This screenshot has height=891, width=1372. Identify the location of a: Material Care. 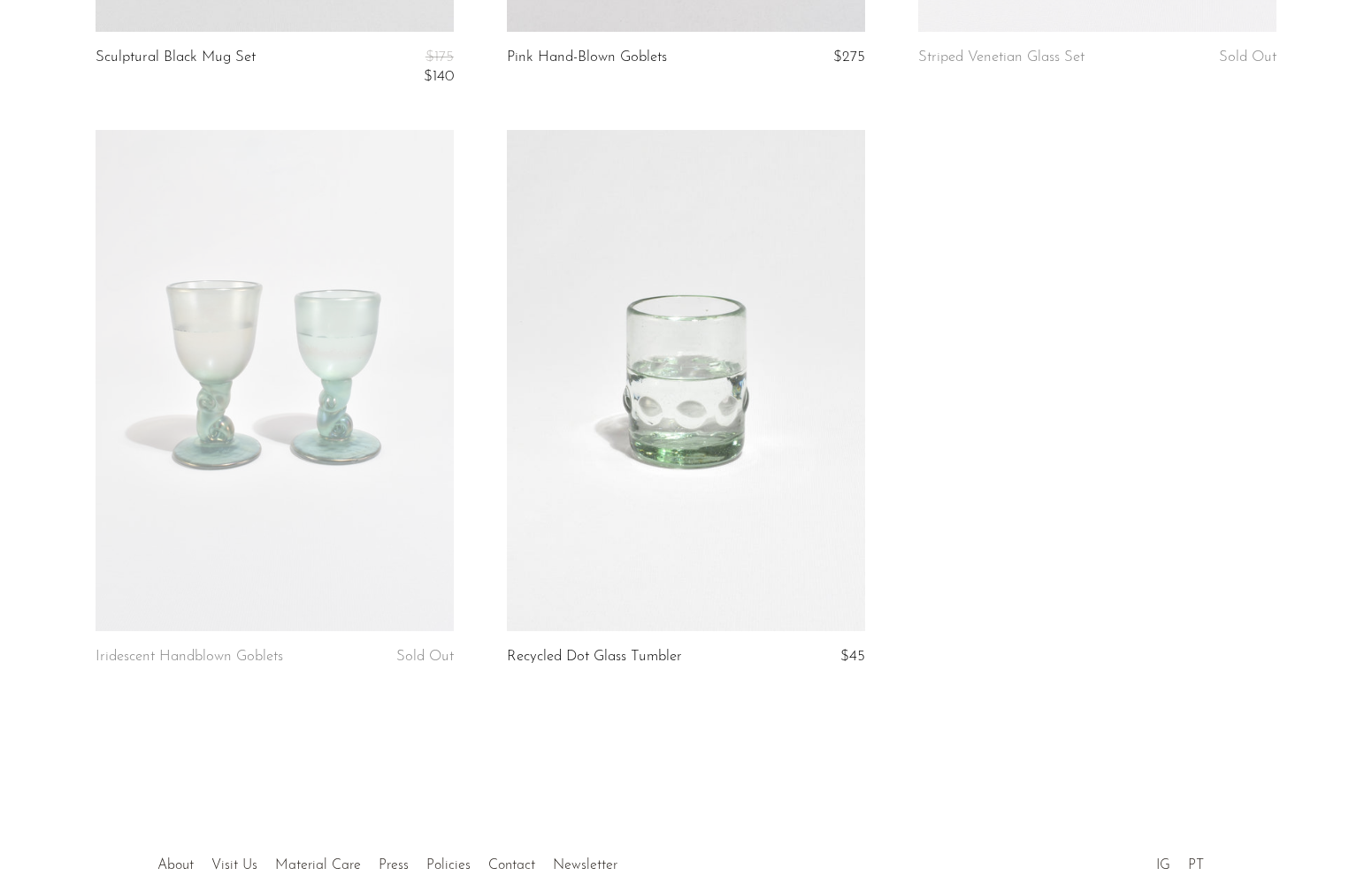
(318, 865).